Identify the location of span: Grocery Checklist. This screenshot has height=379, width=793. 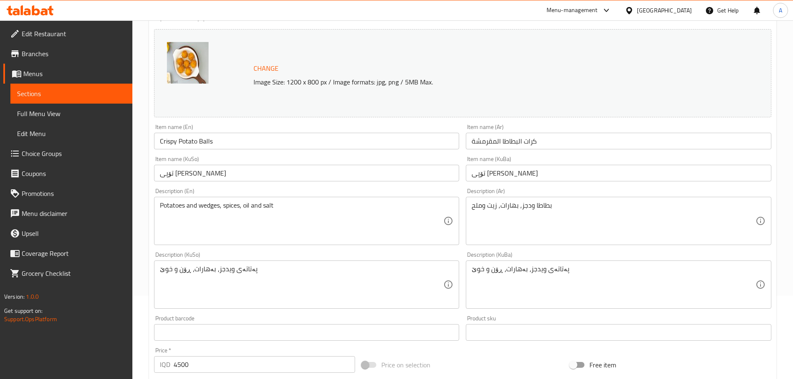
(74, 273).